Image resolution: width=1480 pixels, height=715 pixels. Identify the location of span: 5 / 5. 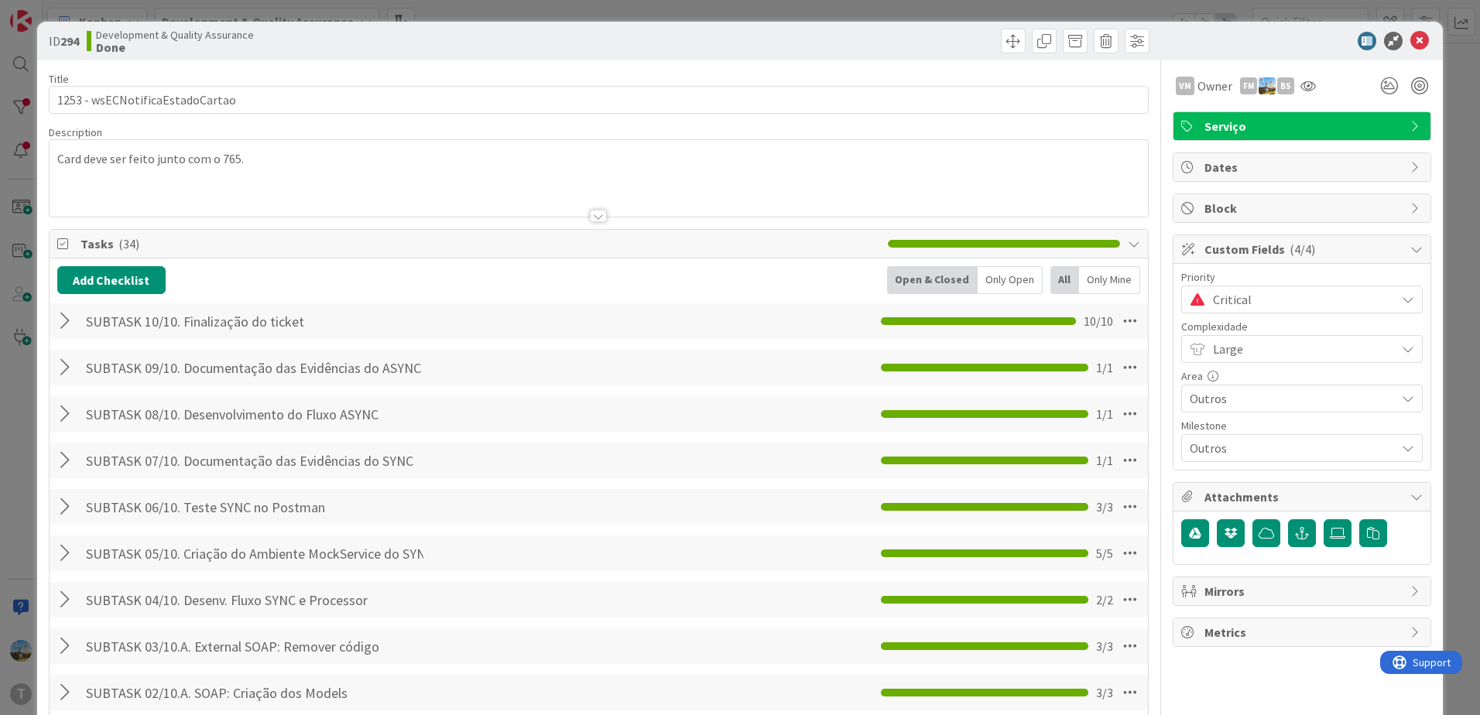
(1104, 553).